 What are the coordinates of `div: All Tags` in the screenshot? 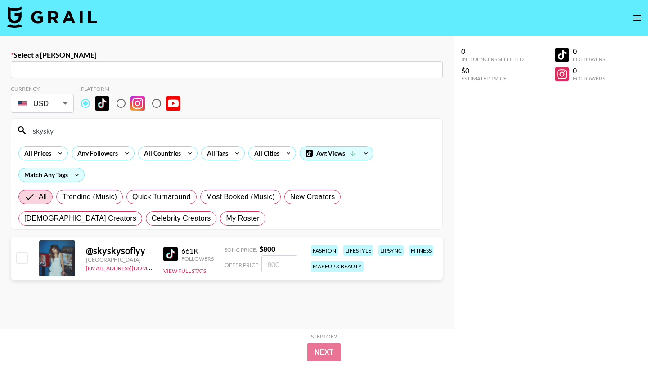 It's located at (216, 153).